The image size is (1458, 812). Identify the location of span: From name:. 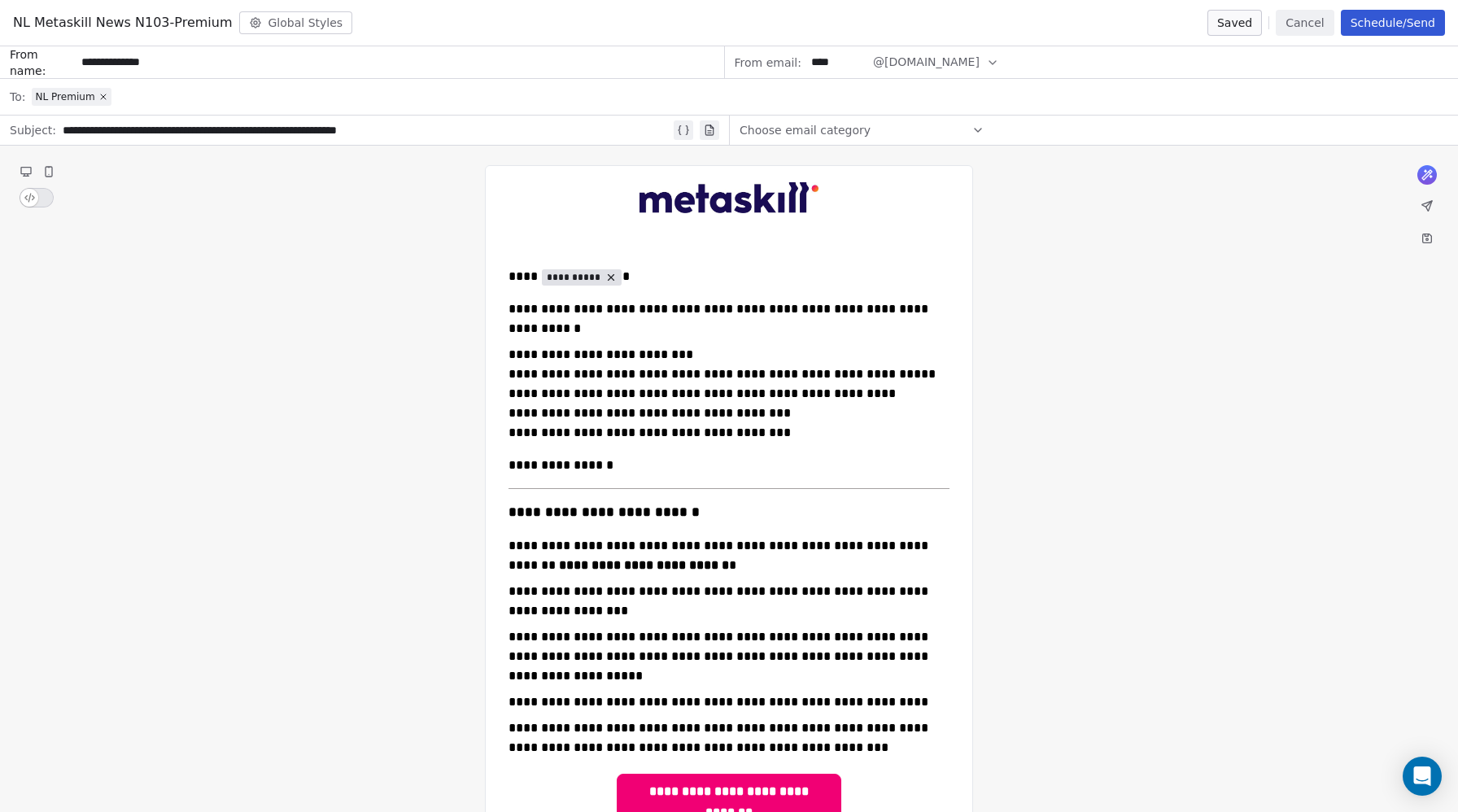
(42, 62).